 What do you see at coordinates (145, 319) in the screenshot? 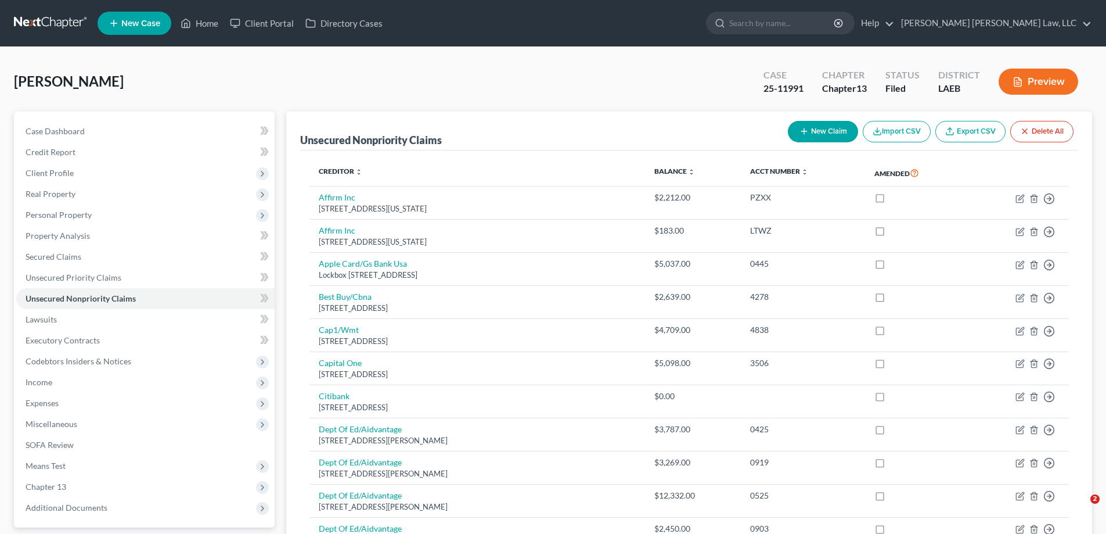
I see `a: Lawsuits` at bounding box center [145, 319].